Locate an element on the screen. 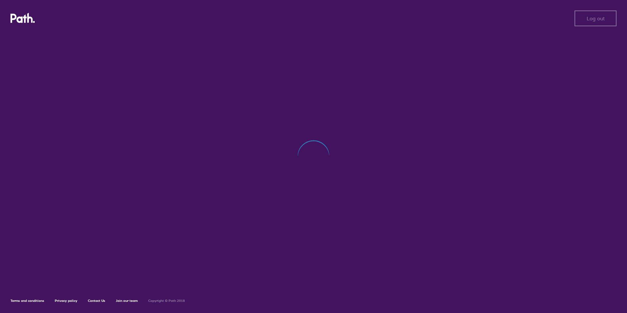  span: Log out is located at coordinates (596, 18).